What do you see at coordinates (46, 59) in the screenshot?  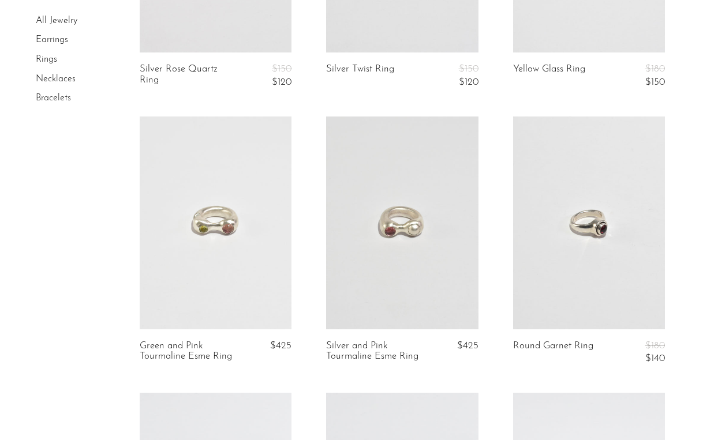 I see `a: Rings` at bounding box center [46, 59].